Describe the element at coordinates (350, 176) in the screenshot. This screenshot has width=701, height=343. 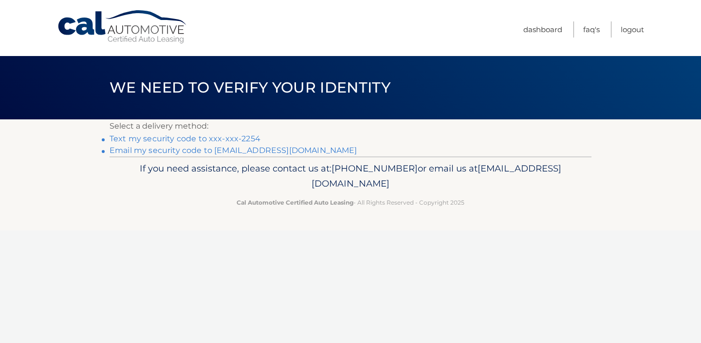
I see `p: If you need assistance, please contact us at: or email us at` at that location.